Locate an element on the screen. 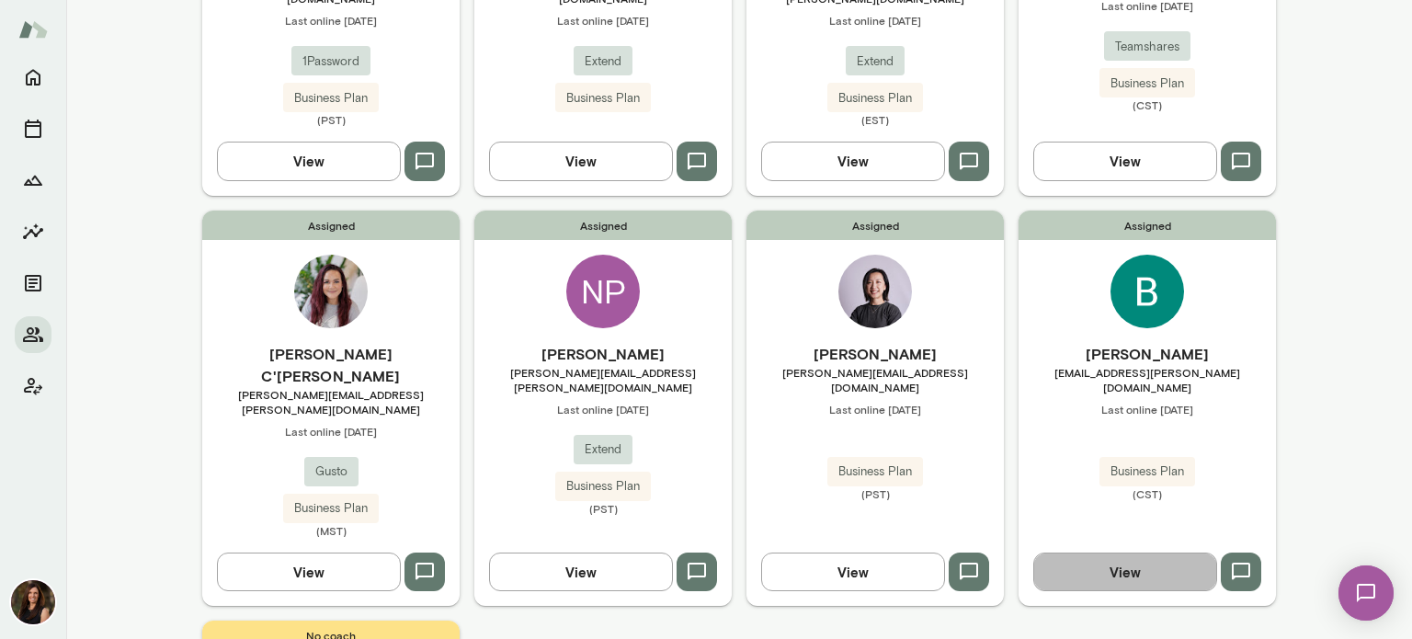 This screenshot has width=1412, height=639. span: Gusto is located at coordinates (331, 472).